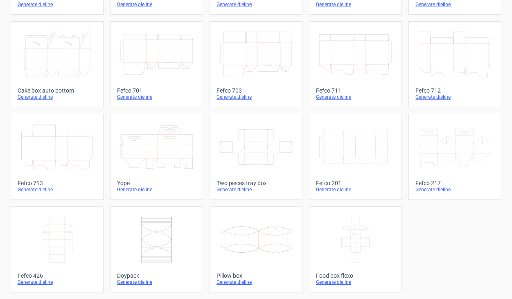  What do you see at coordinates (355, 90) in the screenshot?
I see `div: Fefco 711` at bounding box center [355, 90].